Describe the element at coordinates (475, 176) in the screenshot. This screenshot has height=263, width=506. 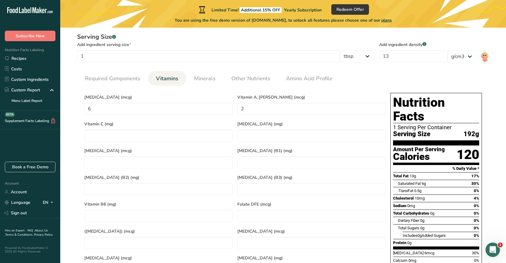
I see `span: 17%` at that location.